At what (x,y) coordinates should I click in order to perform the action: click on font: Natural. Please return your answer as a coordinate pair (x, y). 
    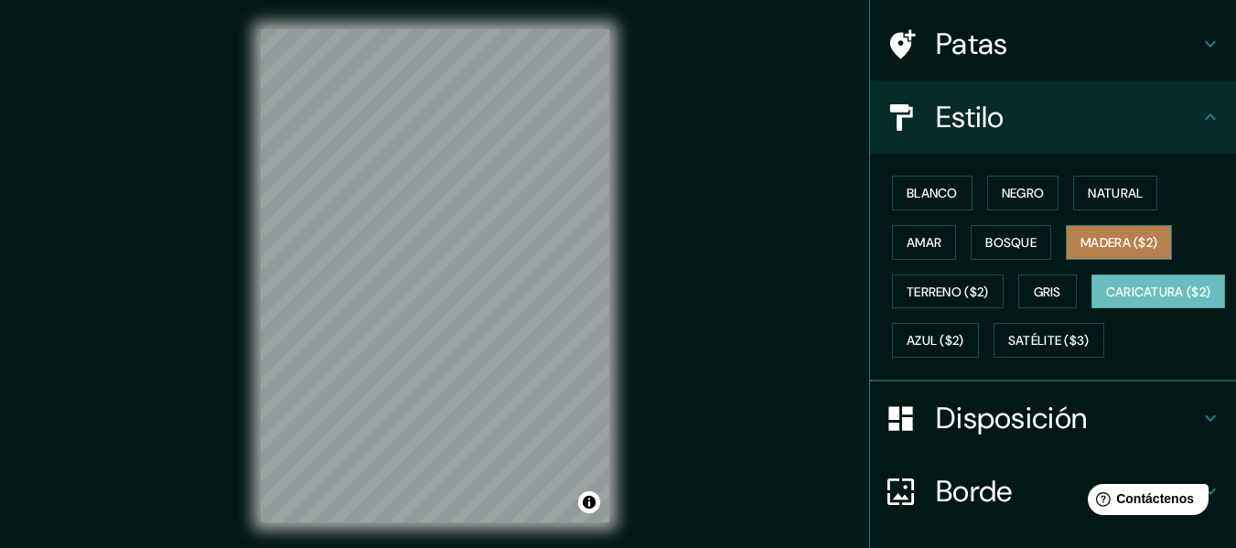
    Looking at the image, I should click on (1115, 193).